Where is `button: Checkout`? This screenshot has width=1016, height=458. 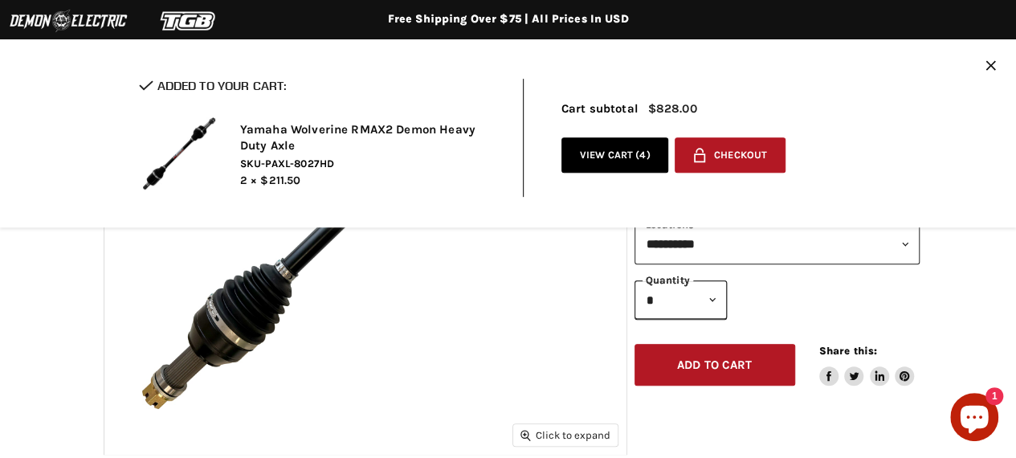 button: Checkout is located at coordinates (730, 155).